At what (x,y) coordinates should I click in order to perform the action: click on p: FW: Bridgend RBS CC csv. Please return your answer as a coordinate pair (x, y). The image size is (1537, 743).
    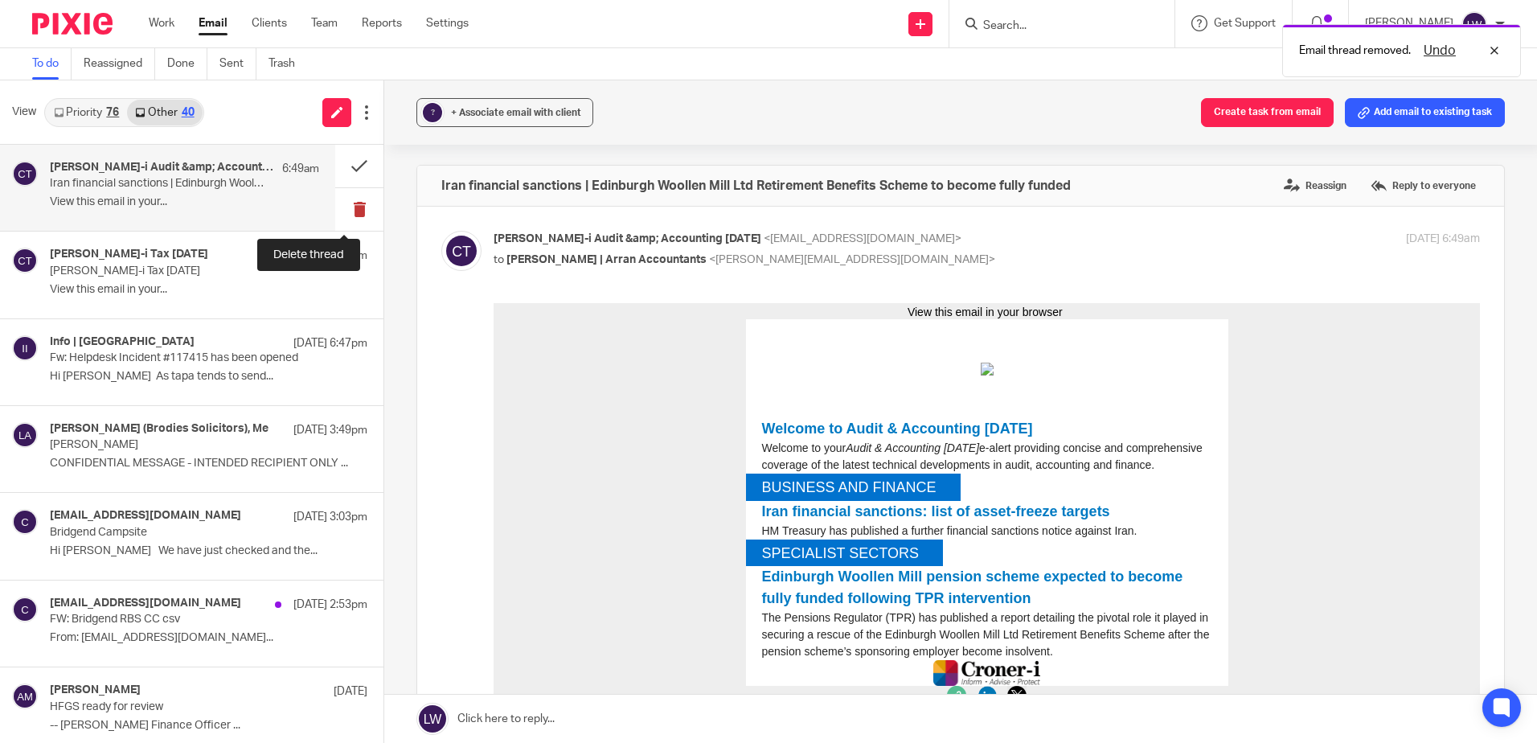
    Looking at the image, I should click on (177, 619).